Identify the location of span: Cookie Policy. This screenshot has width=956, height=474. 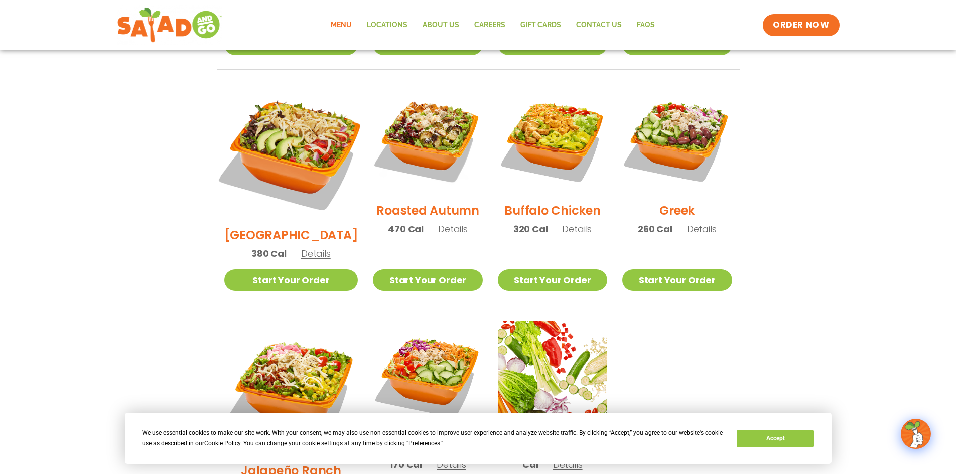
(222, 443).